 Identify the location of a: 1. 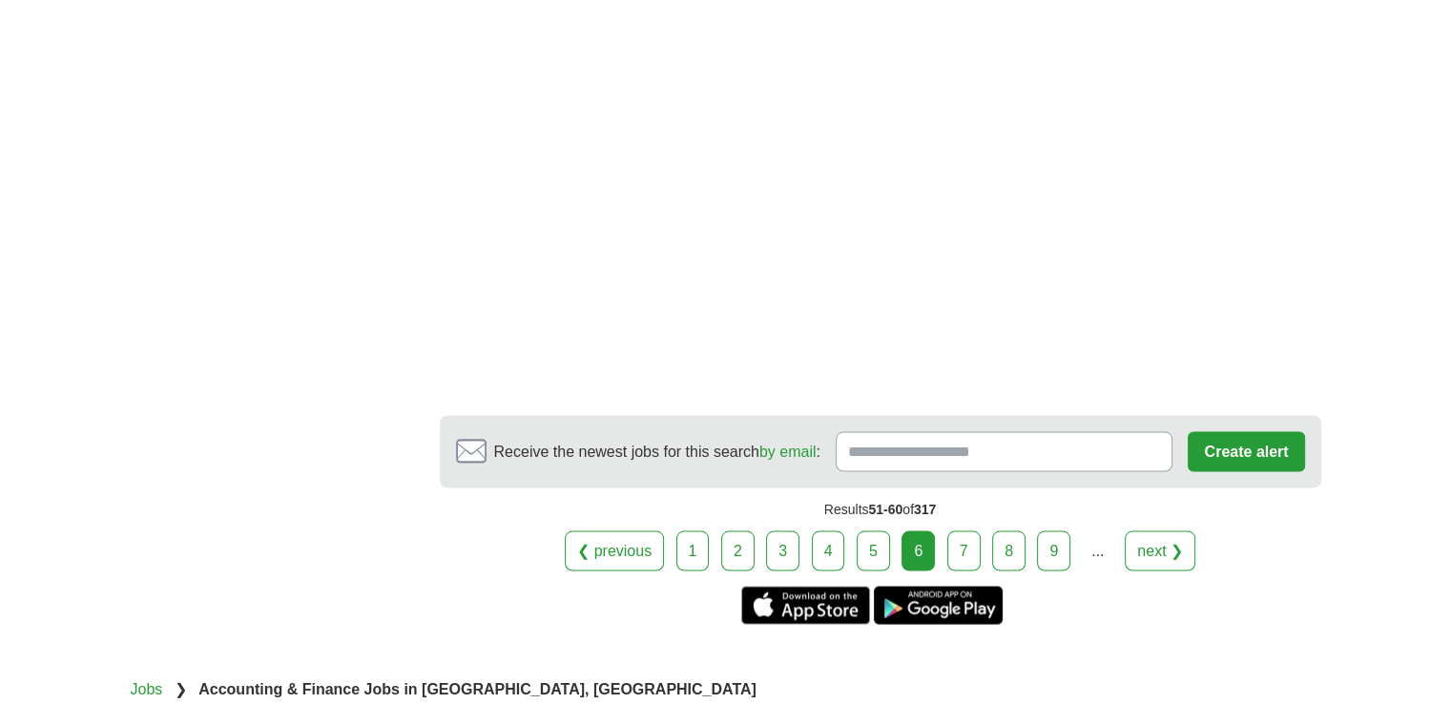
(692, 550).